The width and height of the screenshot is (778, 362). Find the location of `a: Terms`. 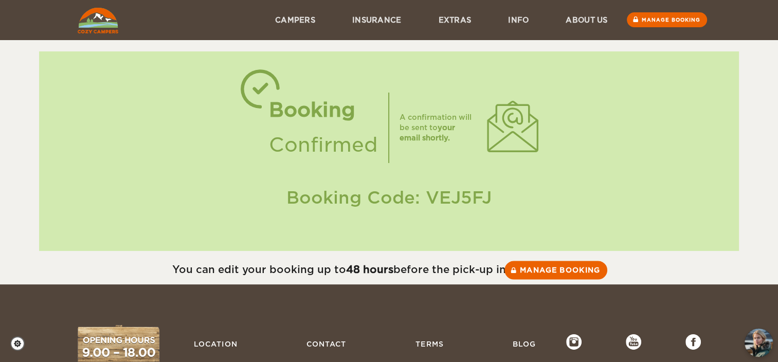

a: Terms is located at coordinates (429, 344).